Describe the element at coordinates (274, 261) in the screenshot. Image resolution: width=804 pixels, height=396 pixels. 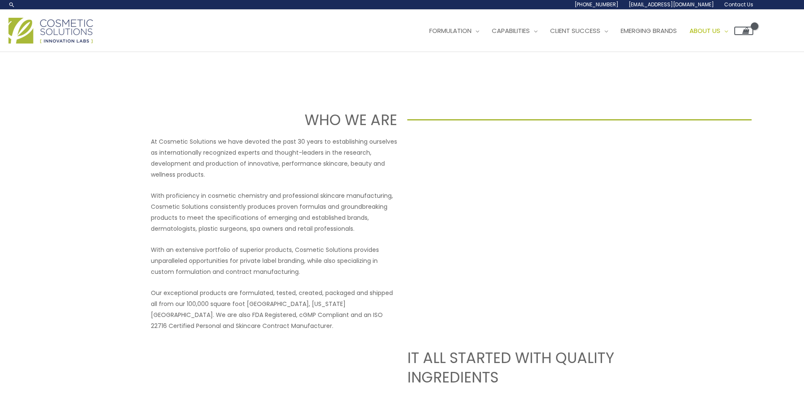
I see `p: With an extensive portfolio of superior products, Cosmetic Solutions provides unparalleled opport...` at that location.